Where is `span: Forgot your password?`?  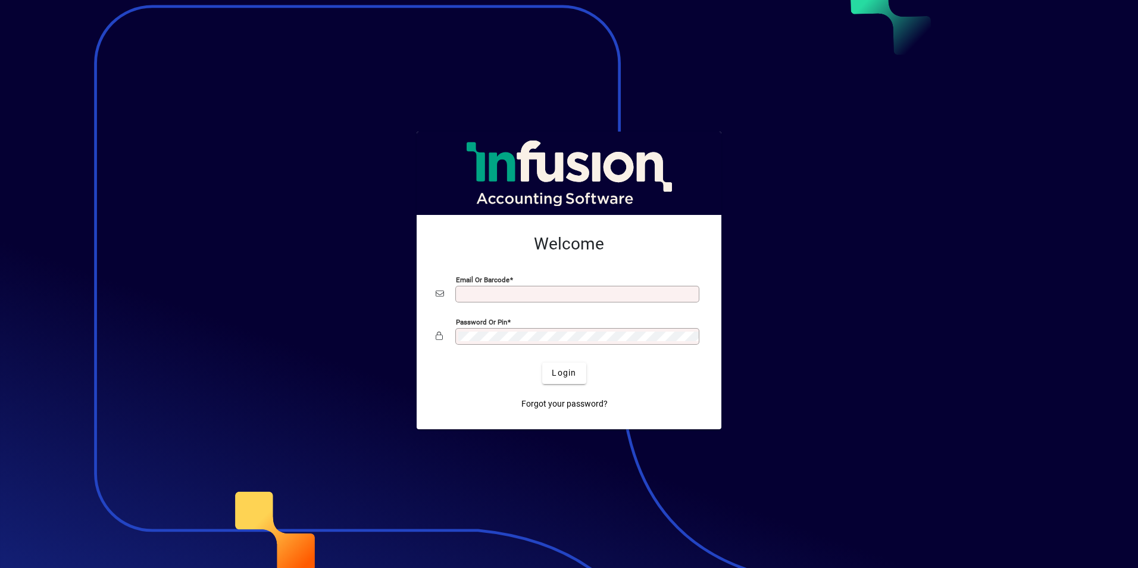 span: Forgot your password? is located at coordinates (564, 404).